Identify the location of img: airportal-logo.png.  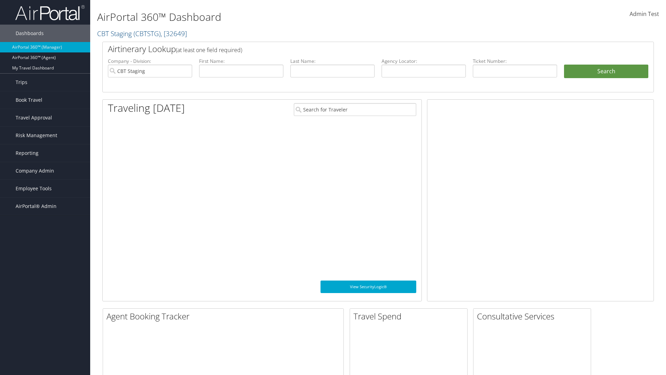
(50, 12).